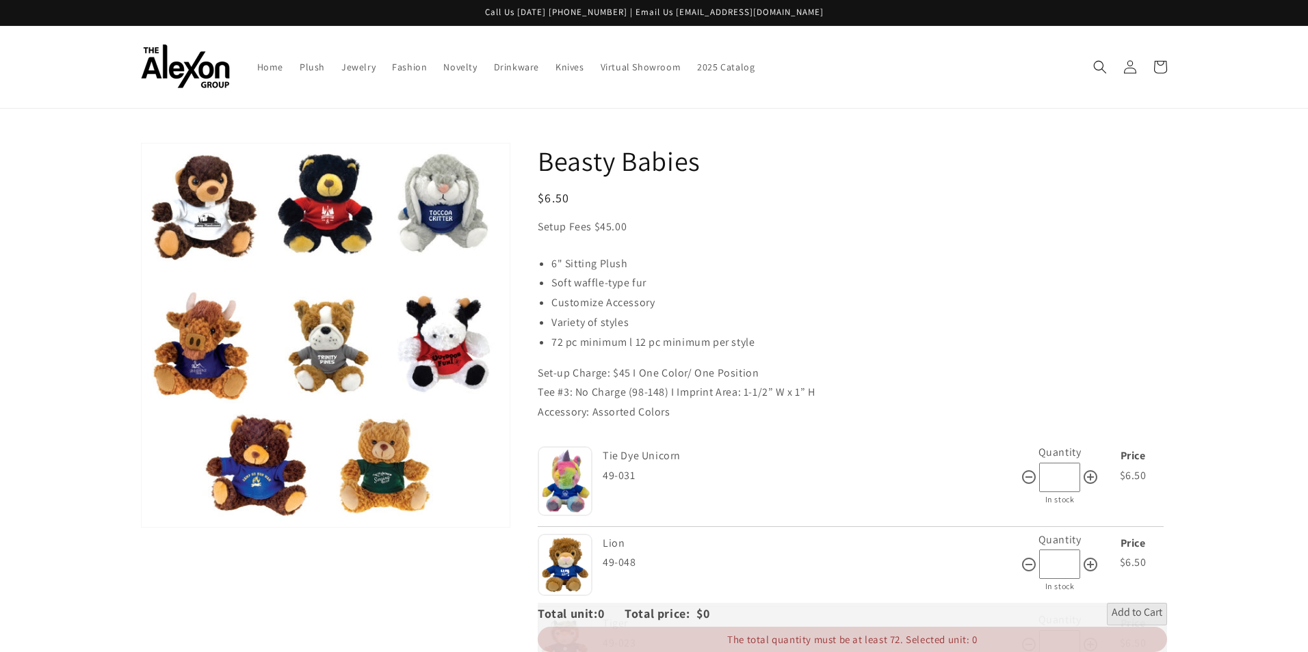 The width and height of the screenshot is (1308, 652). I want to click on summary: Search, so click(1100, 67).